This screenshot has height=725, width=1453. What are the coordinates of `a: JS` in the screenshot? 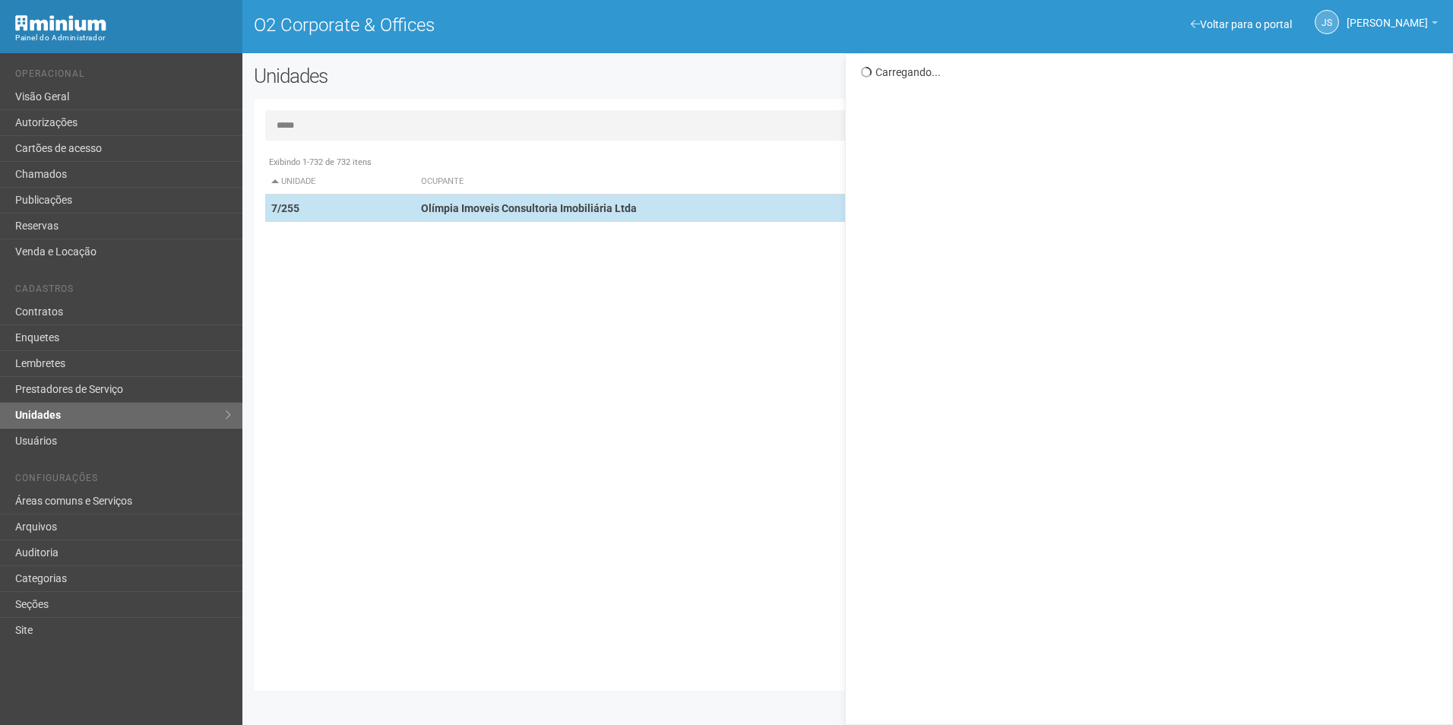 It's located at (1327, 22).